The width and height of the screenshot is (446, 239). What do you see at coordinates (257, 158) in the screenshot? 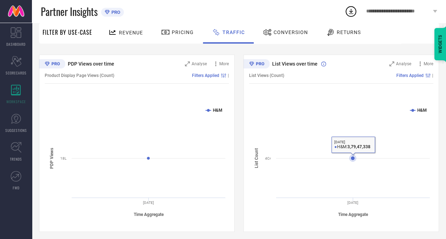
I see `tspan: List Count` at bounding box center [257, 158].